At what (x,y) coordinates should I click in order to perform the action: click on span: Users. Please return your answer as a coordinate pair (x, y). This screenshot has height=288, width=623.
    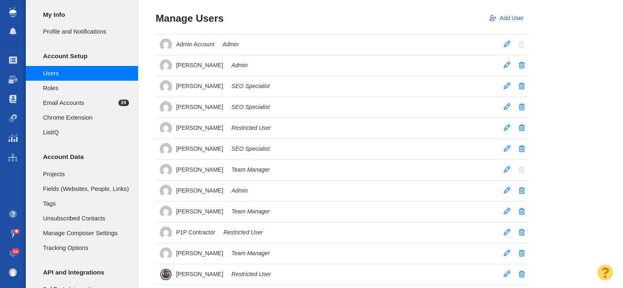
    Looking at the image, I should click on (86, 73).